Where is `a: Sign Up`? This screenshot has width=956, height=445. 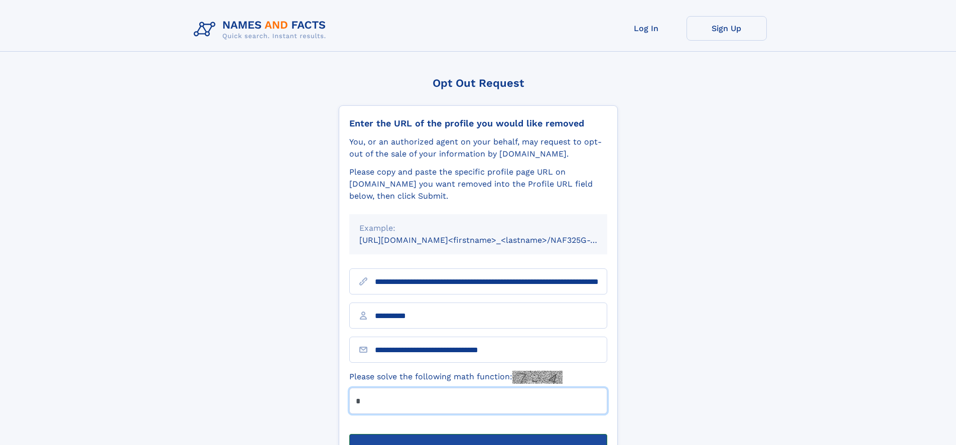 a: Sign Up is located at coordinates (727, 28).